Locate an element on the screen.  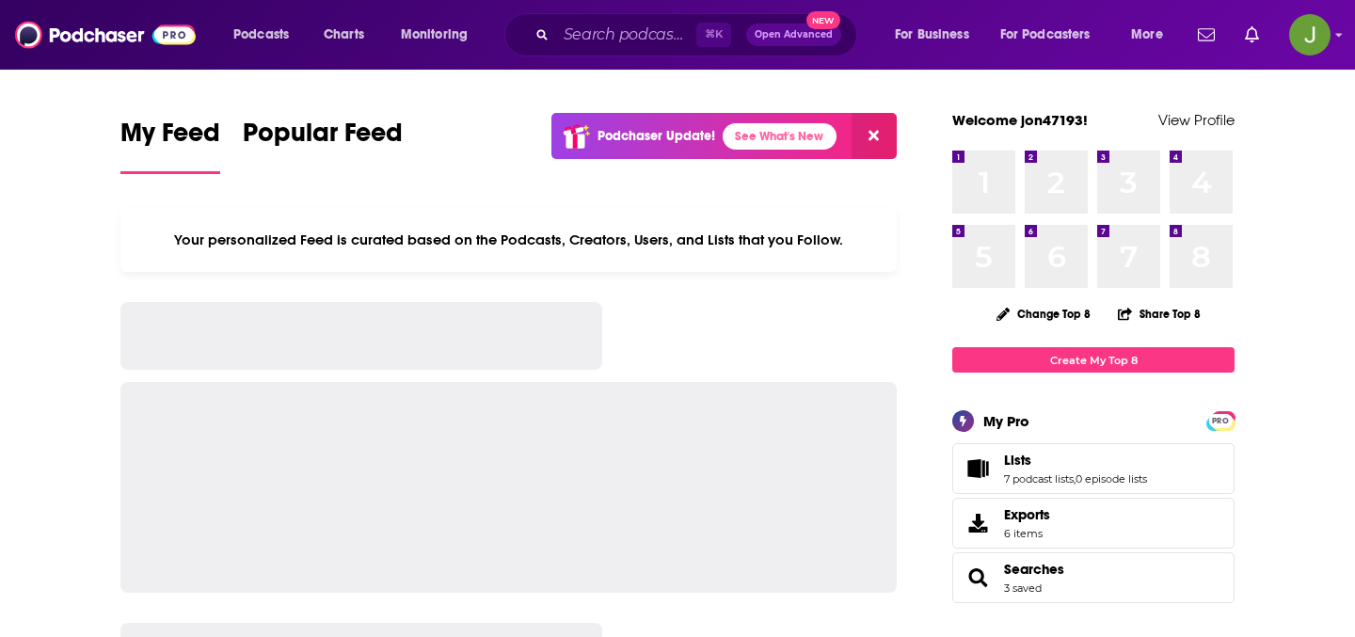
a: Podchaser - Follow, Share and Rate Podcasts is located at coordinates (105, 35).